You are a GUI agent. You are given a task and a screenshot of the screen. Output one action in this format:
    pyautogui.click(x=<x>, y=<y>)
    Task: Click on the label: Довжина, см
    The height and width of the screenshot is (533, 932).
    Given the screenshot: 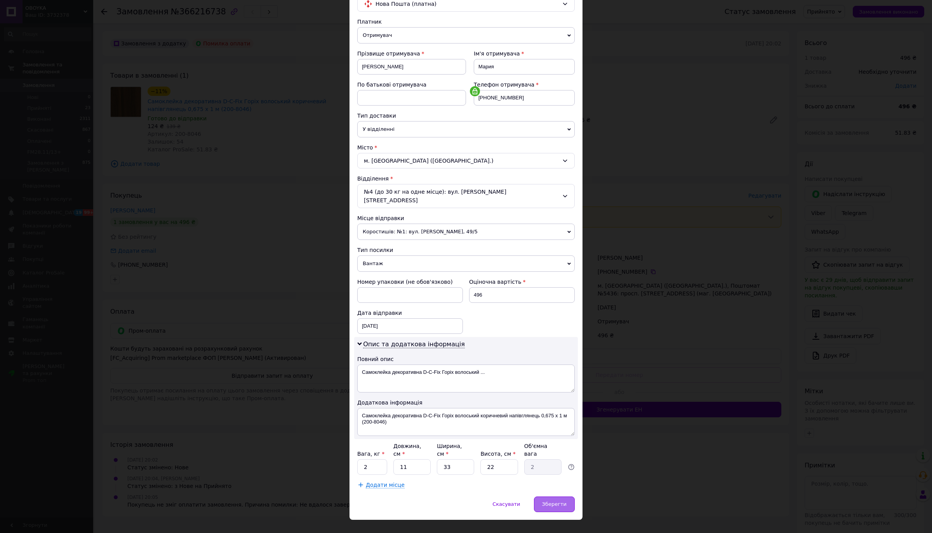 What is the action you would take?
    pyautogui.click(x=408, y=450)
    